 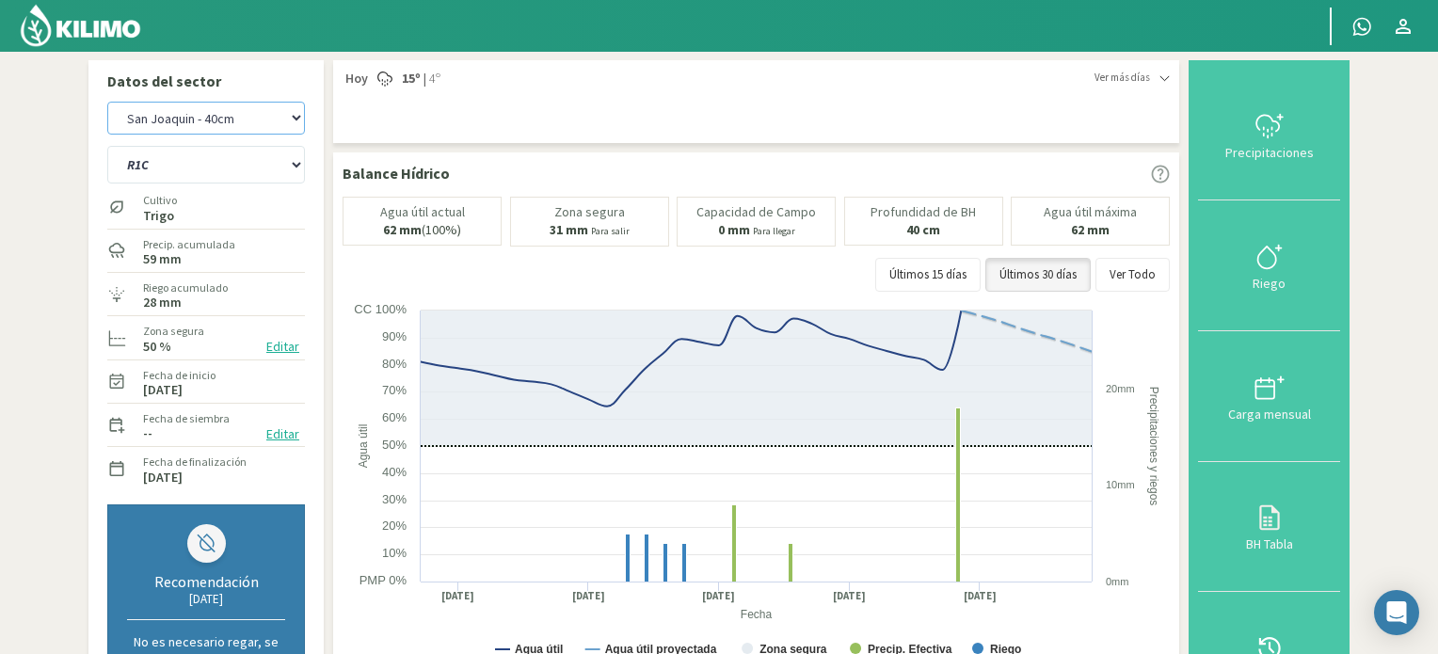 What do you see at coordinates (1397, 613) in the screenshot?
I see `div: Open Intercom Messenger` at bounding box center [1397, 613].